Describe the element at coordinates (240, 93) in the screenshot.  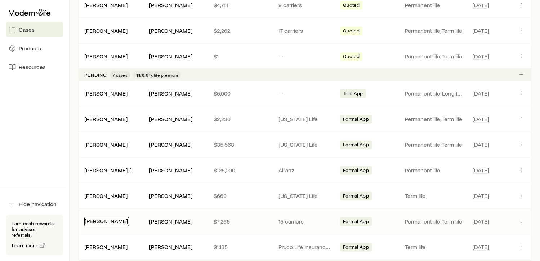
I see `p: $5,000` at that location.